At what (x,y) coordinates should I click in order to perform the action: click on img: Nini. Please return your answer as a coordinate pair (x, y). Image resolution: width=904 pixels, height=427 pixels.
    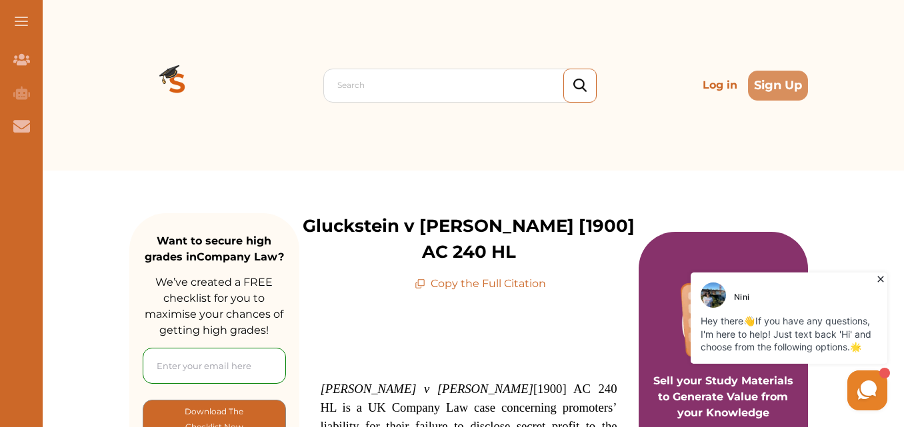
    Looking at the image, I should click on (129, 26).